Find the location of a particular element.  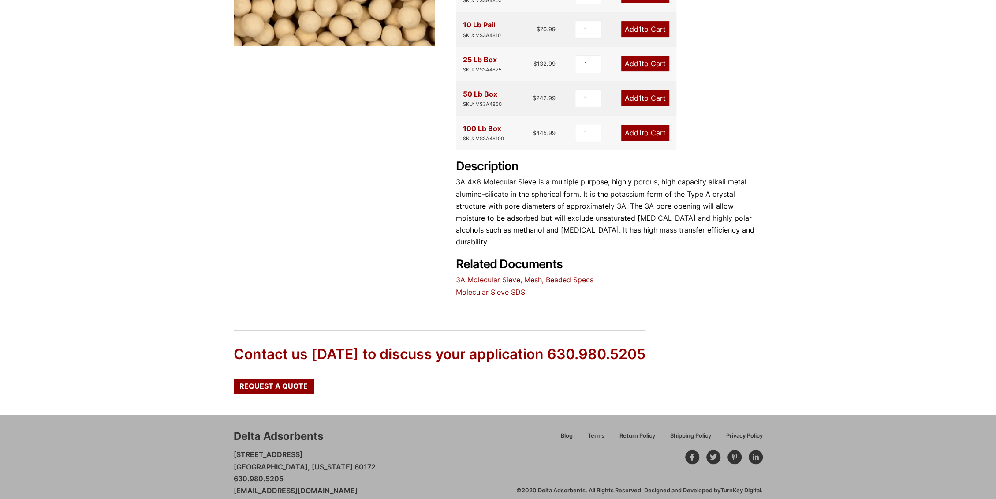

h2: Description is located at coordinates (609, 166).